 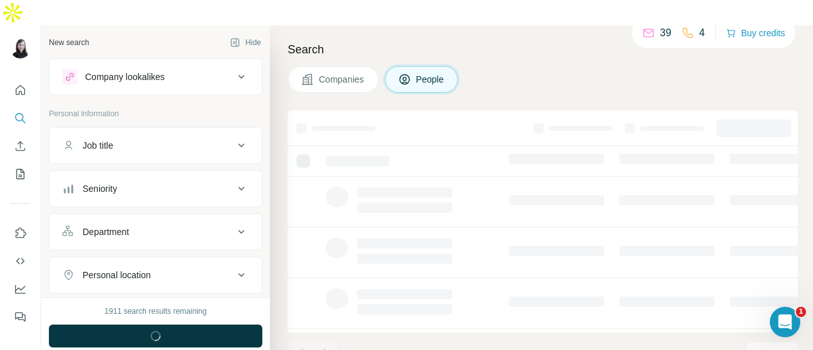 What do you see at coordinates (665, 33) in the screenshot?
I see `p: 39` at bounding box center [665, 33].